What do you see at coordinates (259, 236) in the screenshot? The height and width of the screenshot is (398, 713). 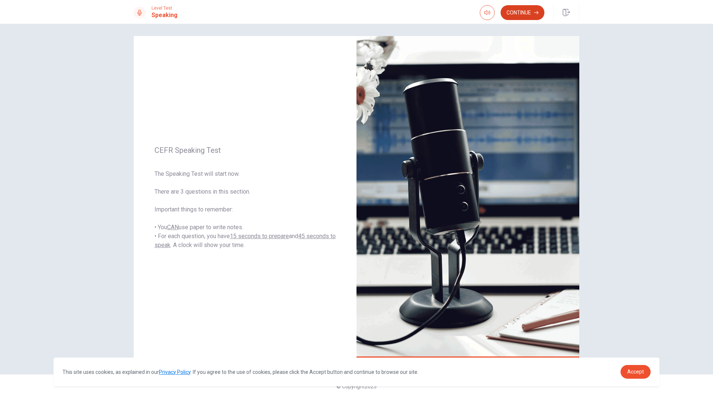 I see `u: 15 seconds to prepare` at bounding box center [259, 236].